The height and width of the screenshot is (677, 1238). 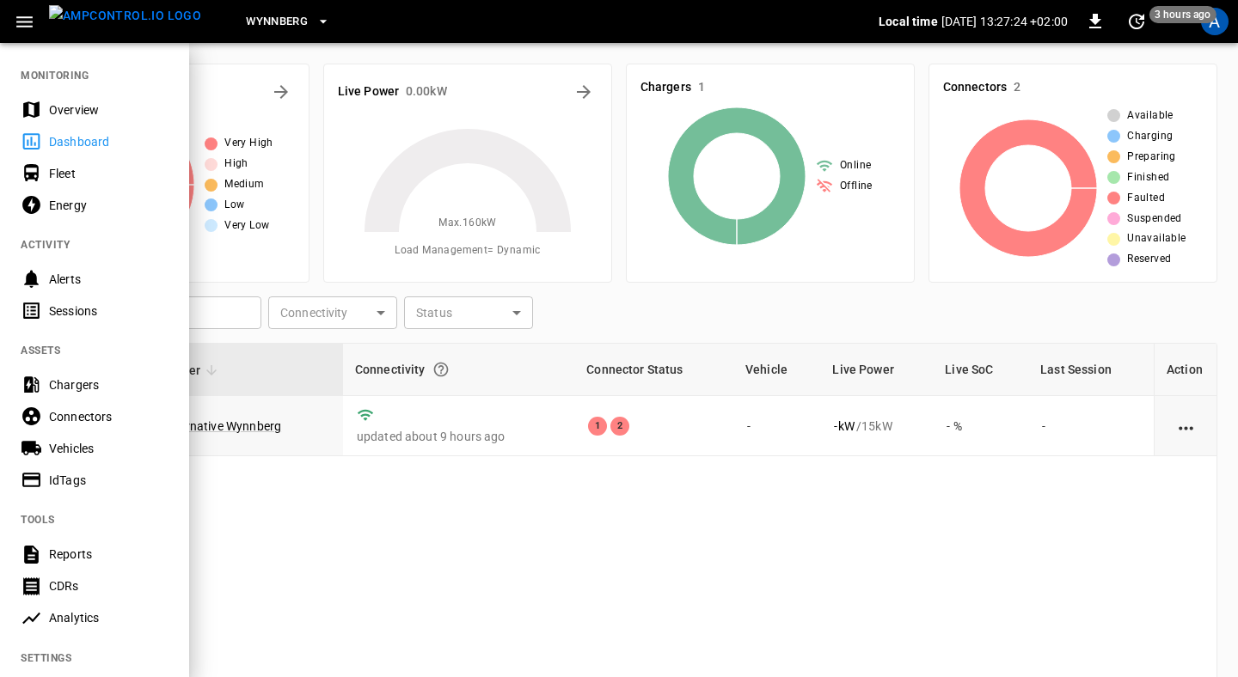 What do you see at coordinates (1136, 21) in the screenshot?
I see `button: set refresh interval` at bounding box center [1136, 21].